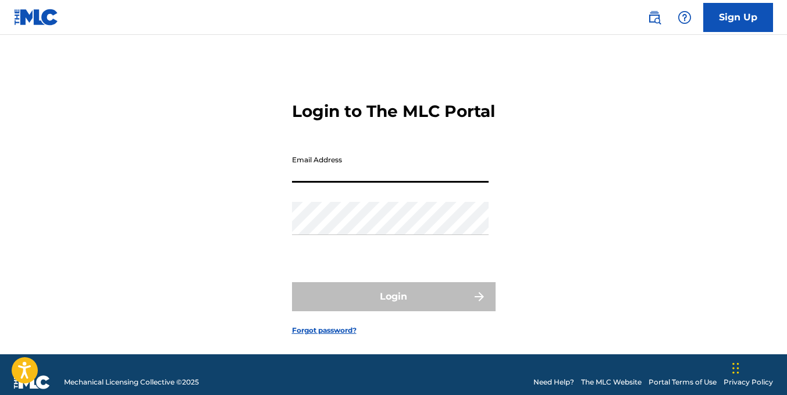 The image size is (787, 395). I want to click on img: help, so click(684, 17).